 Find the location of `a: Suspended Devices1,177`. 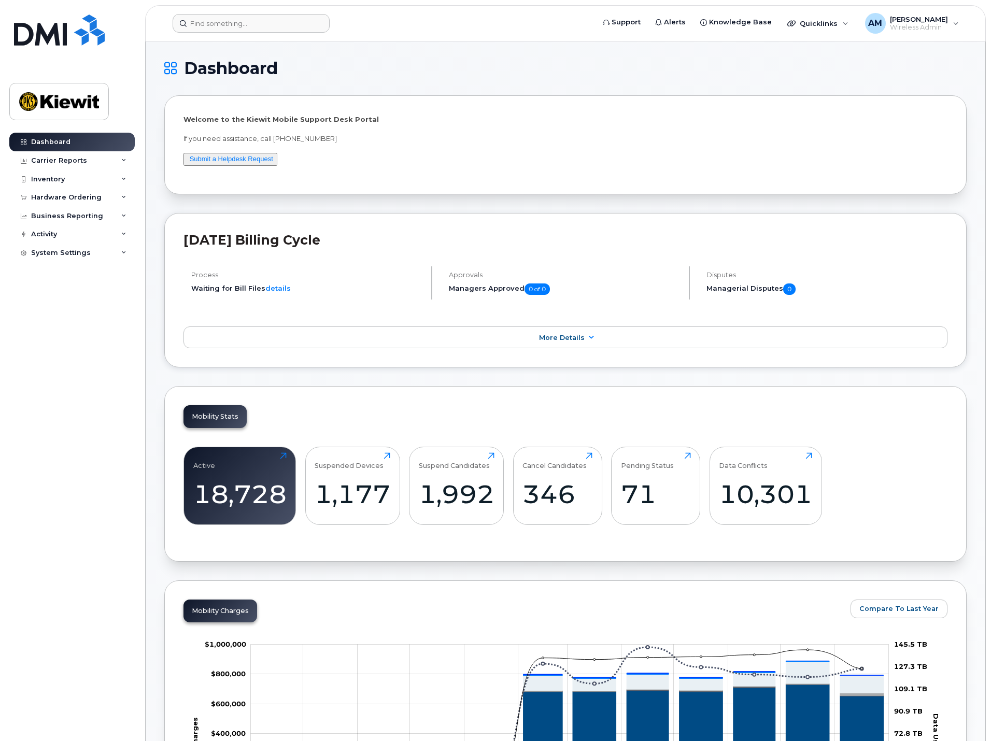

a: Suspended Devices1,177 is located at coordinates (352, 486).